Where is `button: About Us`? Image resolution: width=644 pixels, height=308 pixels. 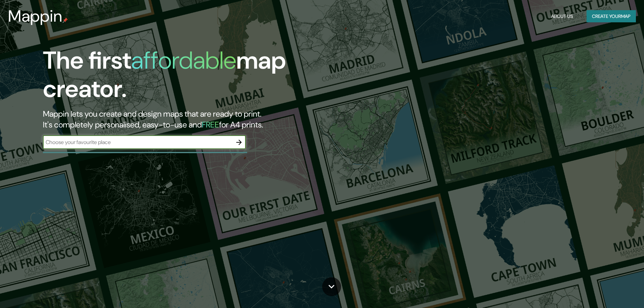 button: About Us is located at coordinates (562, 16).